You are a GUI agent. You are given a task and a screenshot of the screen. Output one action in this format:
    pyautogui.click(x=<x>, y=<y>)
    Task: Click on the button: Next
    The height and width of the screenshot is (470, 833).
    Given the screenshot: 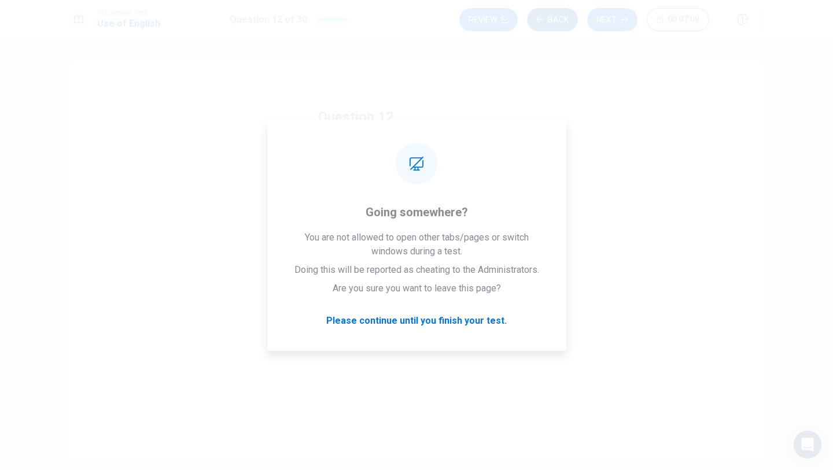 What is the action you would take?
    pyautogui.click(x=612, y=20)
    